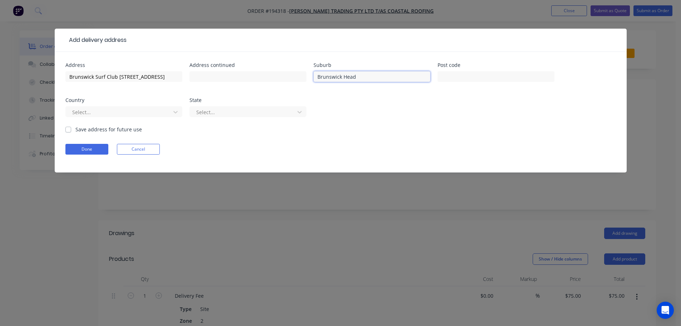 This screenshot has height=326, width=681. Describe the element at coordinates (124, 65) in the screenshot. I see `div: Address` at that location.